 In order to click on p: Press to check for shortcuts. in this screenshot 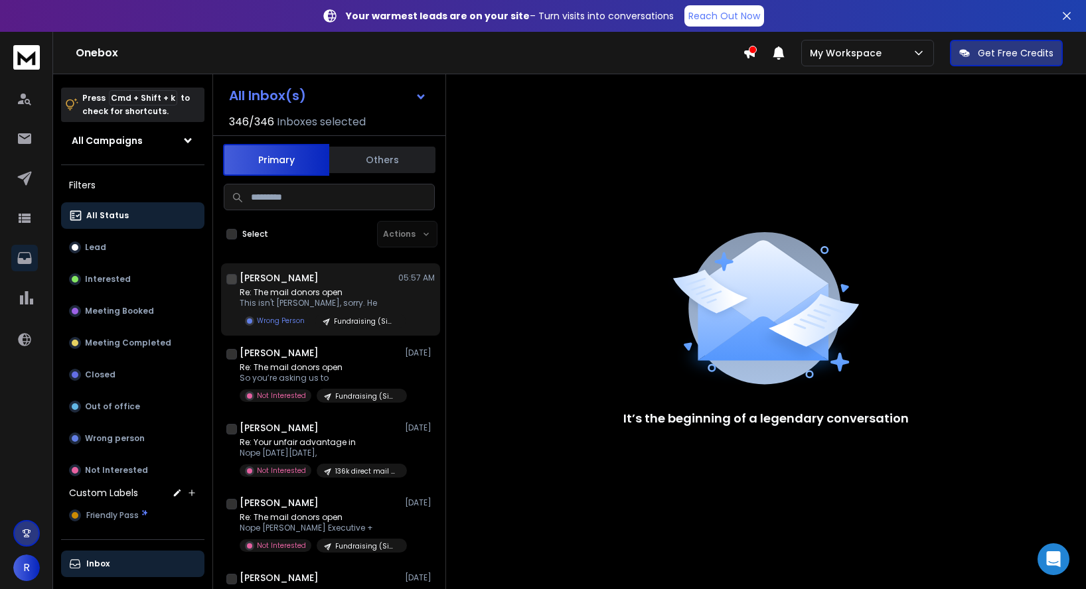, I will do `click(136, 105)`.